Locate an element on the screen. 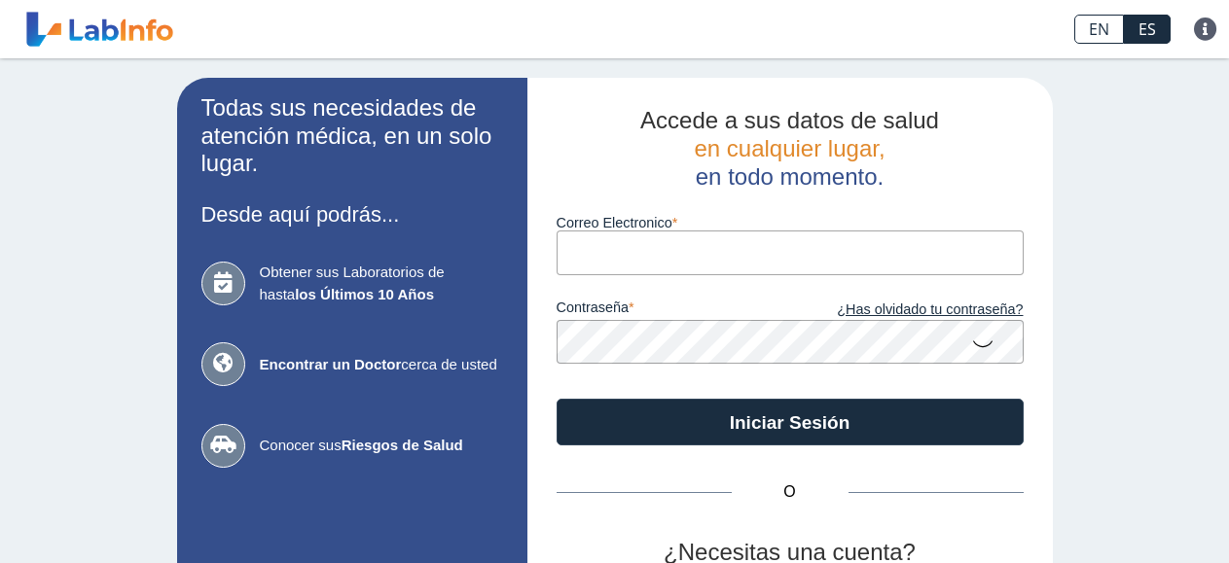 This screenshot has width=1229, height=563. a: EN is located at coordinates (1099, 29).